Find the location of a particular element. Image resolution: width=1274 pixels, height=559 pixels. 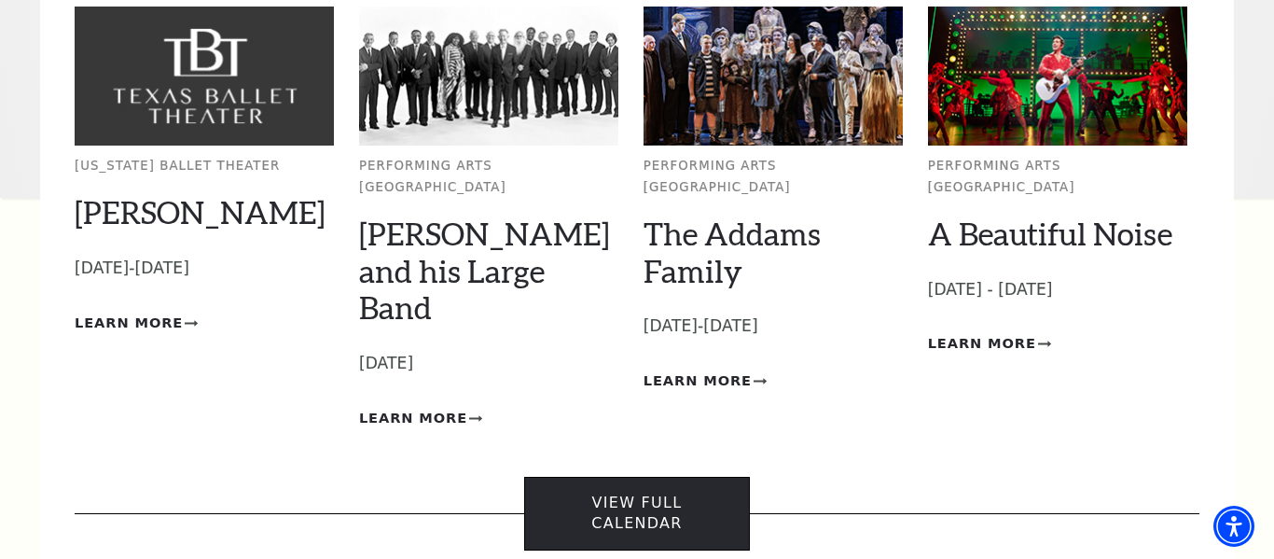

a: View Full Calendar is located at coordinates (636, 513).